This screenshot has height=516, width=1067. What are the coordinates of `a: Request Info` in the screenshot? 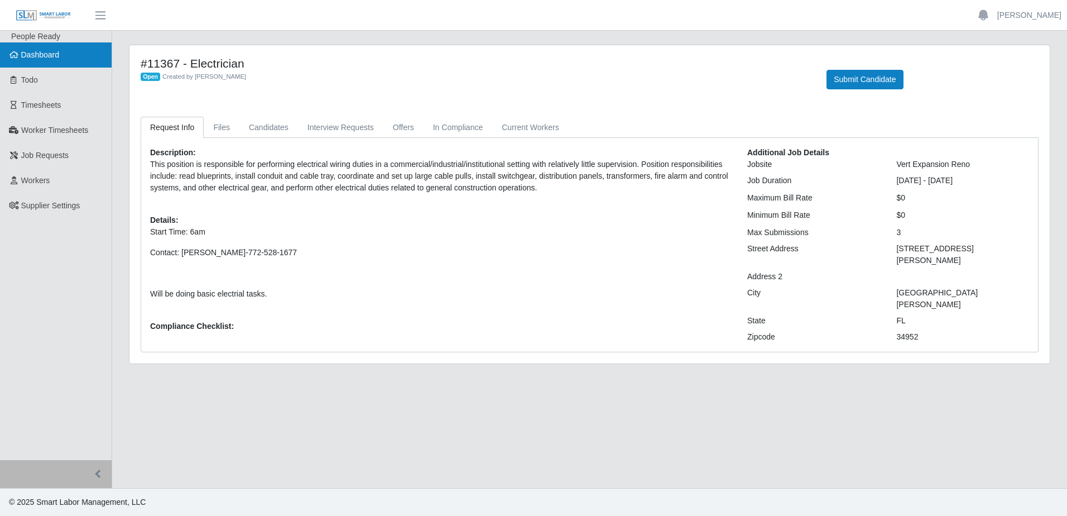 It's located at (172, 127).